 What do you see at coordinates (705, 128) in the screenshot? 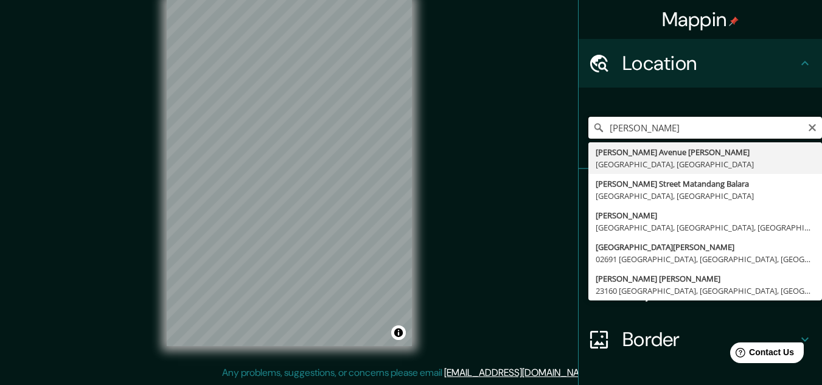
I see `input: Pick your city or area` at bounding box center [705, 128].